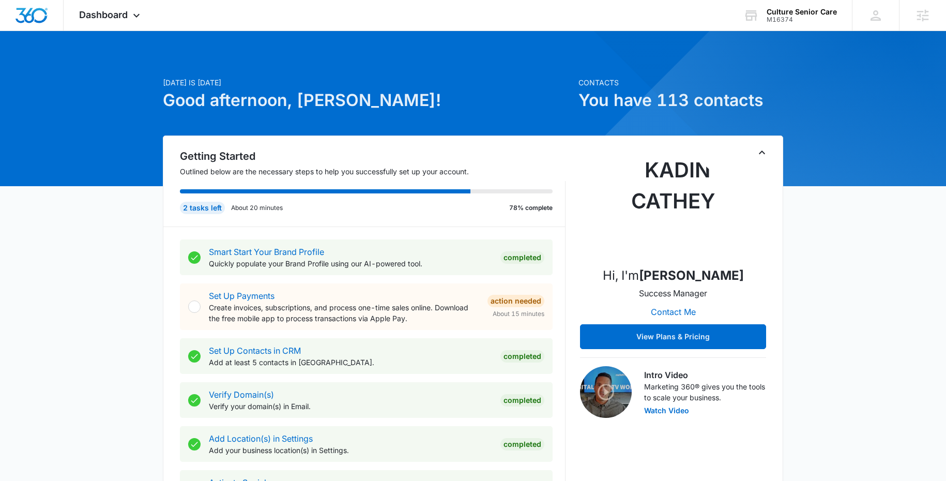  I want to click on button: View Plans & Pricing, so click(673, 337).